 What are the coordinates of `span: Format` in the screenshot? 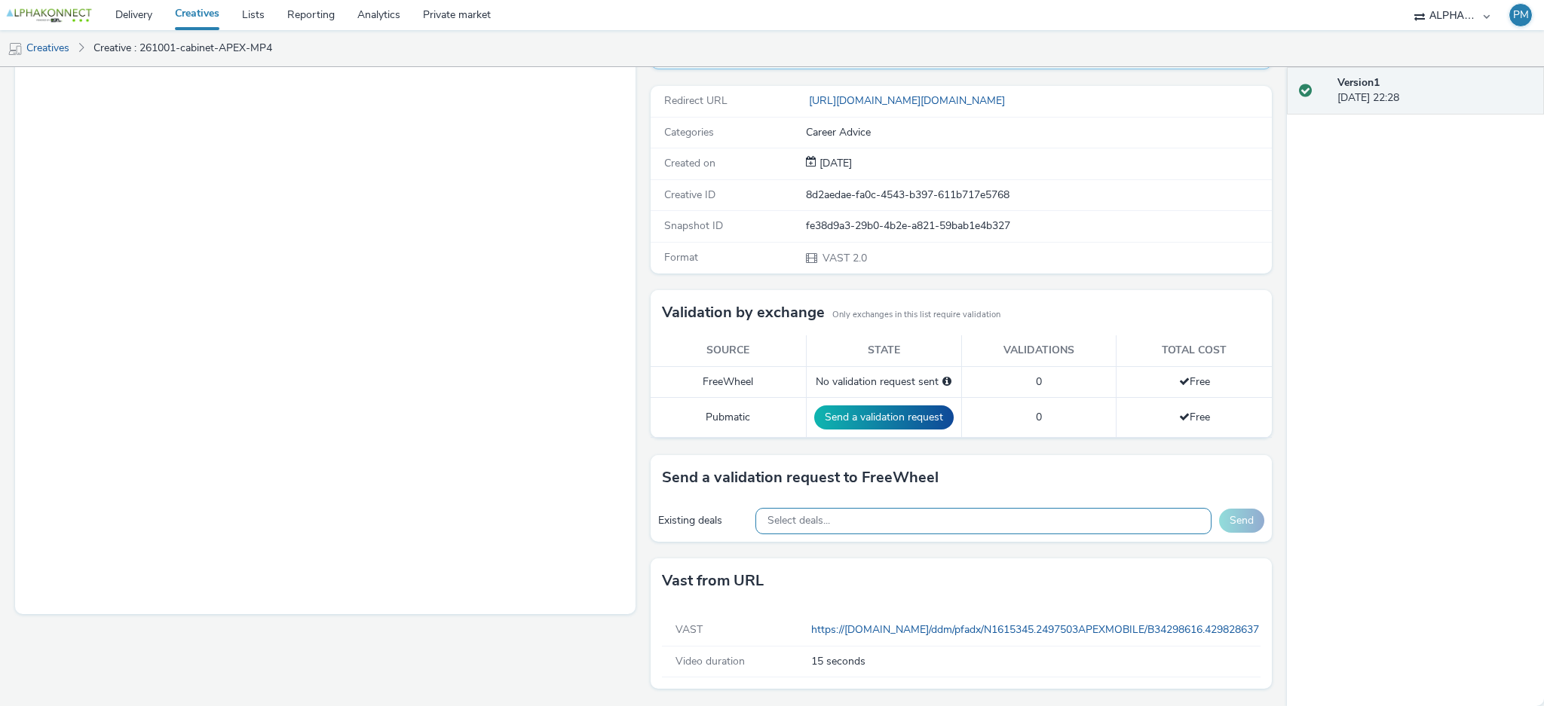 It's located at (681, 257).